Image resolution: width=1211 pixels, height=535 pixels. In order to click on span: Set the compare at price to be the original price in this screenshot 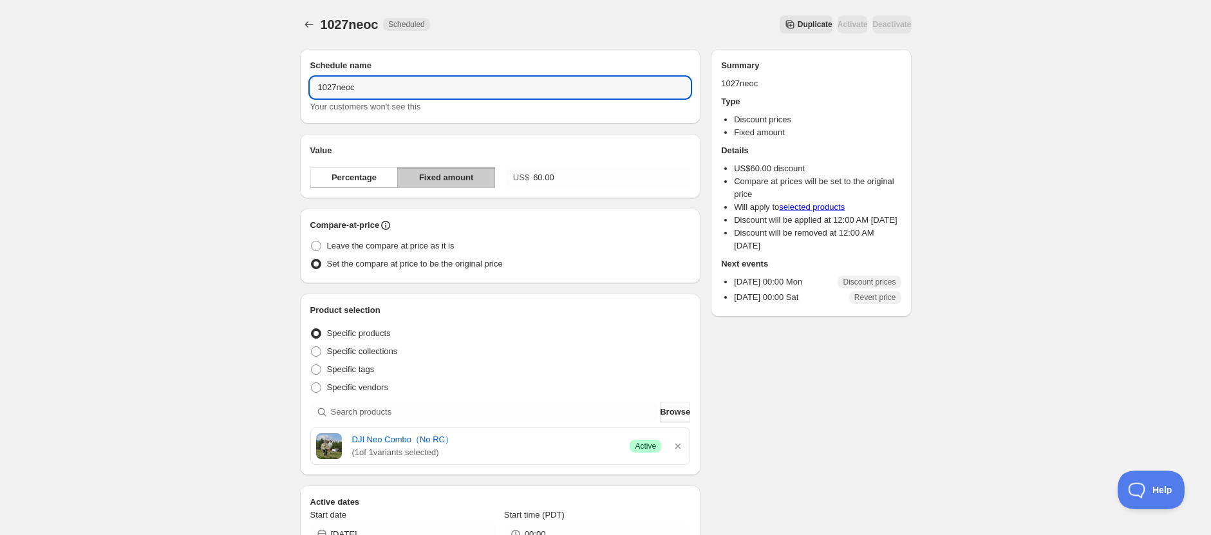, I will do `click(415, 263)`.